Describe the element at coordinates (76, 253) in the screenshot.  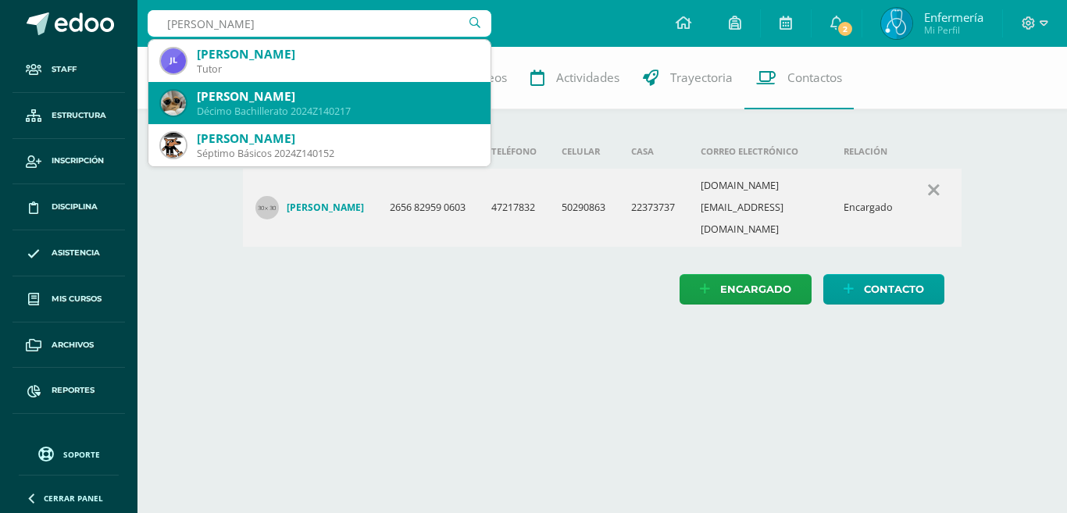
I see `span: Asistencia` at that location.